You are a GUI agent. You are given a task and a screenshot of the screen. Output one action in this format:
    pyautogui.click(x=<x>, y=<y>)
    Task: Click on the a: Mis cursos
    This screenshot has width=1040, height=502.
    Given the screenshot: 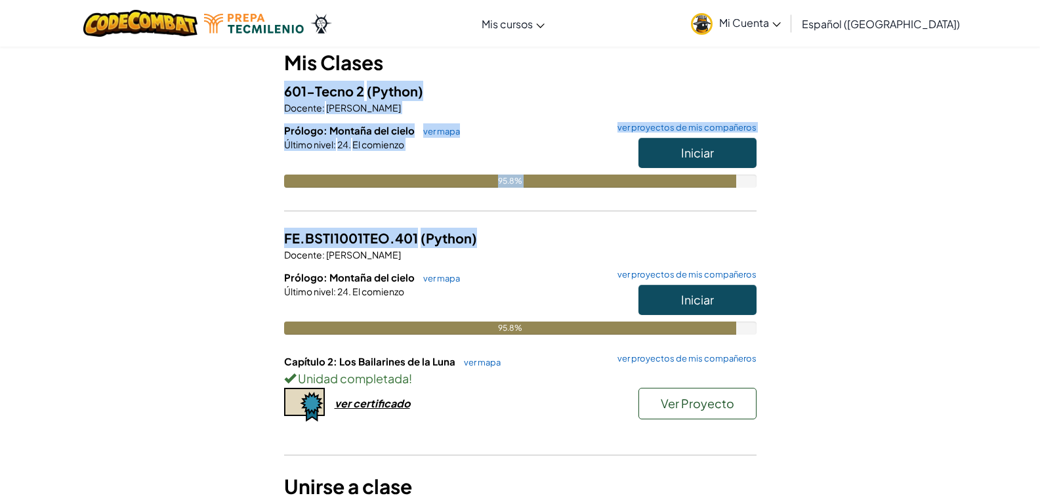 What is the action you would take?
    pyautogui.click(x=513, y=24)
    